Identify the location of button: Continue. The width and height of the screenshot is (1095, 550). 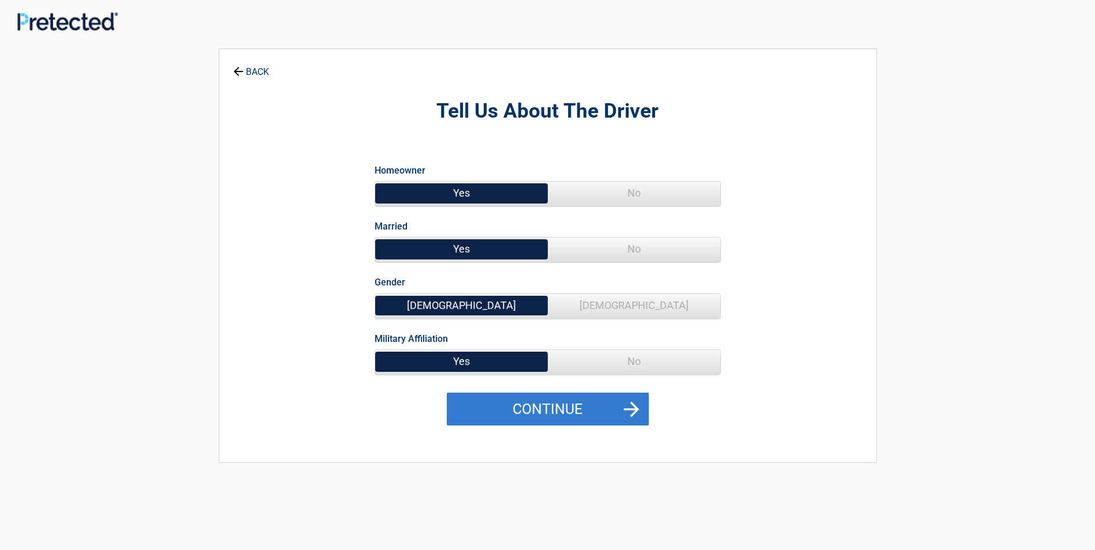
(548, 410).